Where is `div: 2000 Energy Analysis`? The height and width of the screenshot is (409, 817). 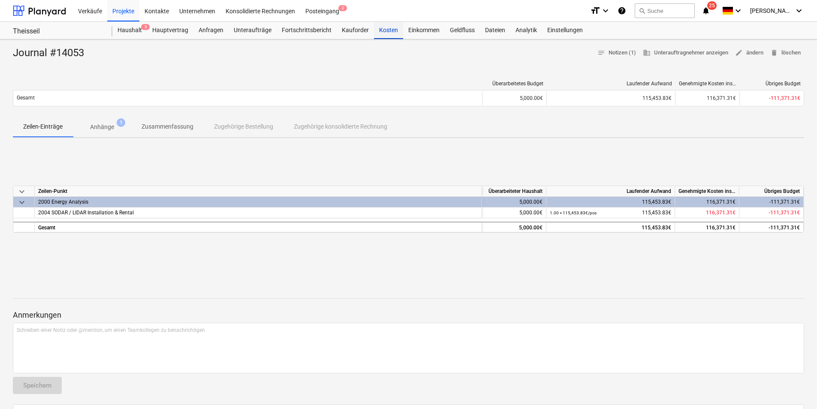 div: 2000 Energy Analysis is located at coordinates (258, 202).